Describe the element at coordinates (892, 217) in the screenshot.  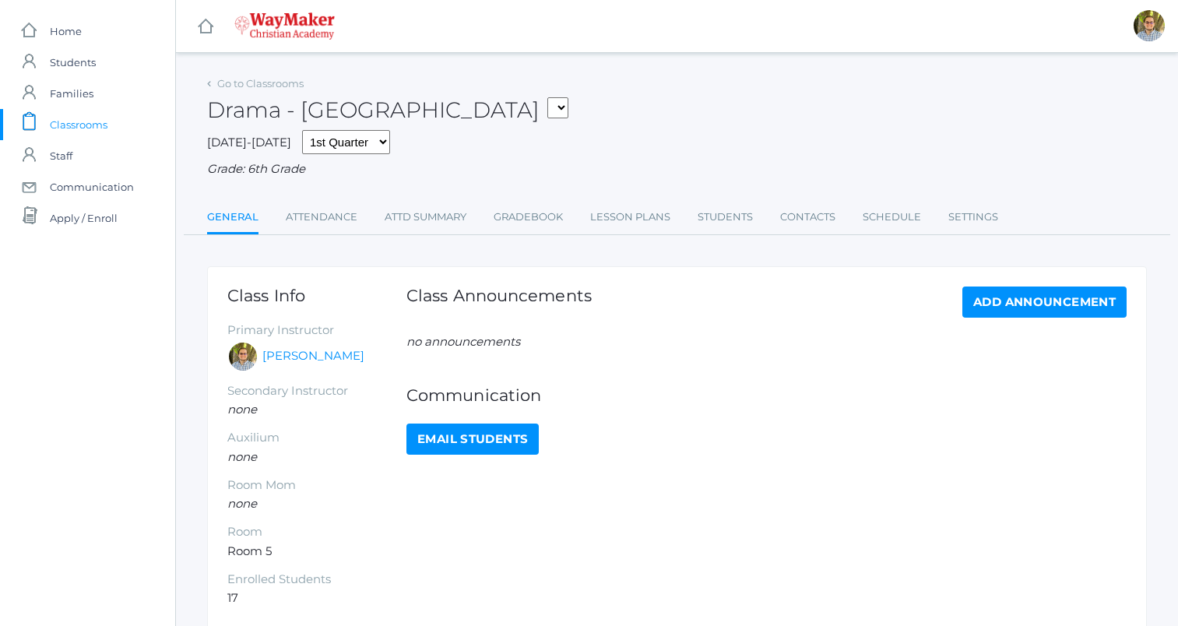
I see `a: Schedule` at that location.